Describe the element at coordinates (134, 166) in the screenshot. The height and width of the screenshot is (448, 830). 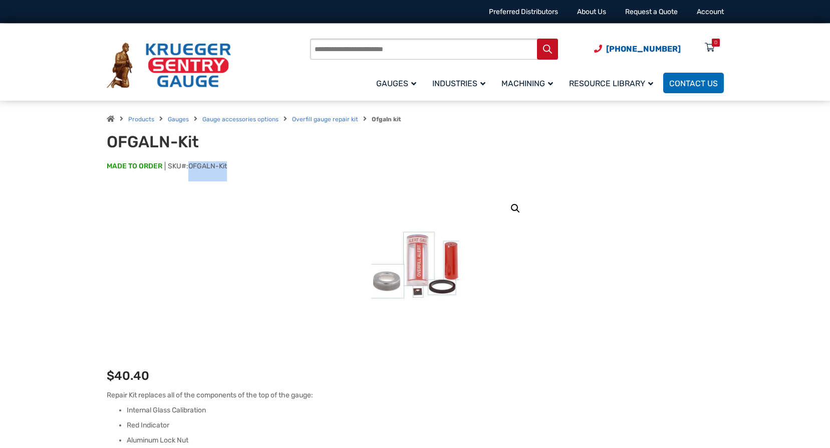
I see `span: MADE TO ORDER` at that location.